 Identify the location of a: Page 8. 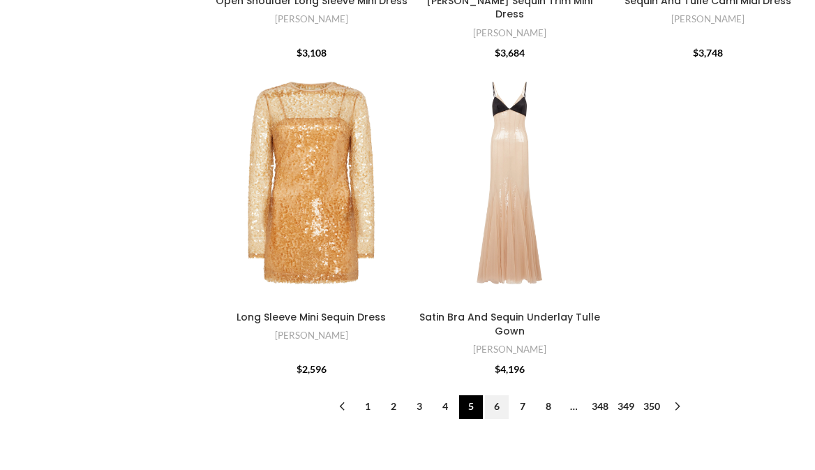
(549, 407).